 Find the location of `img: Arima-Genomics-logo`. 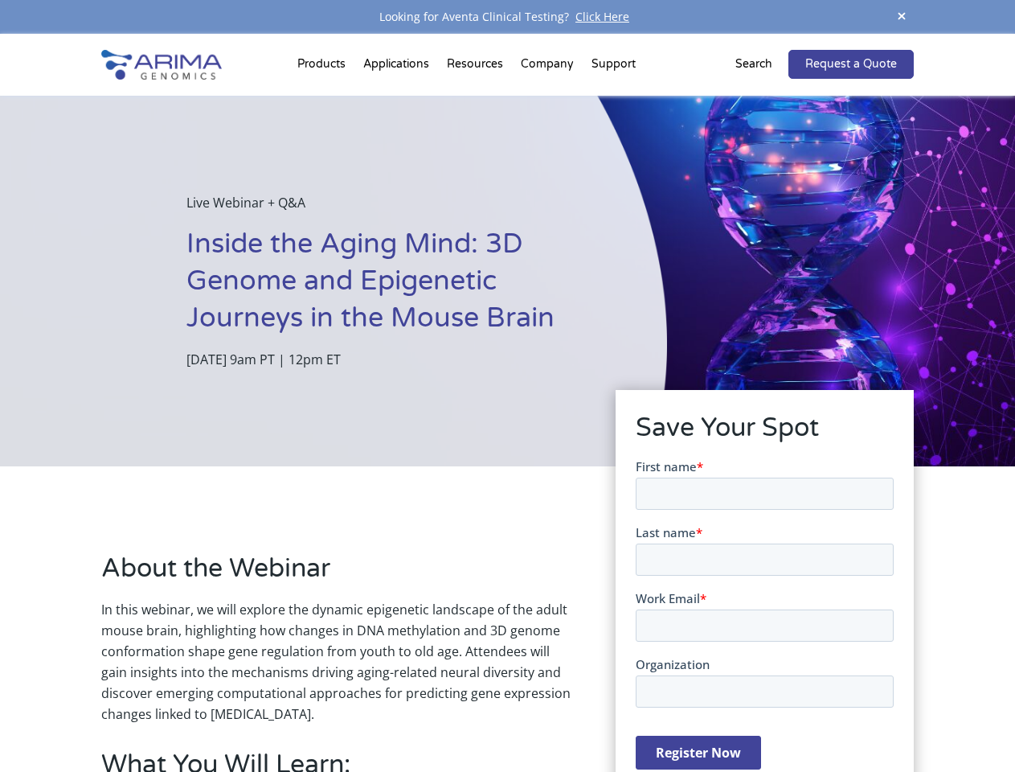

img: Arima-Genomics-logo is located at coordinates (162, 64).